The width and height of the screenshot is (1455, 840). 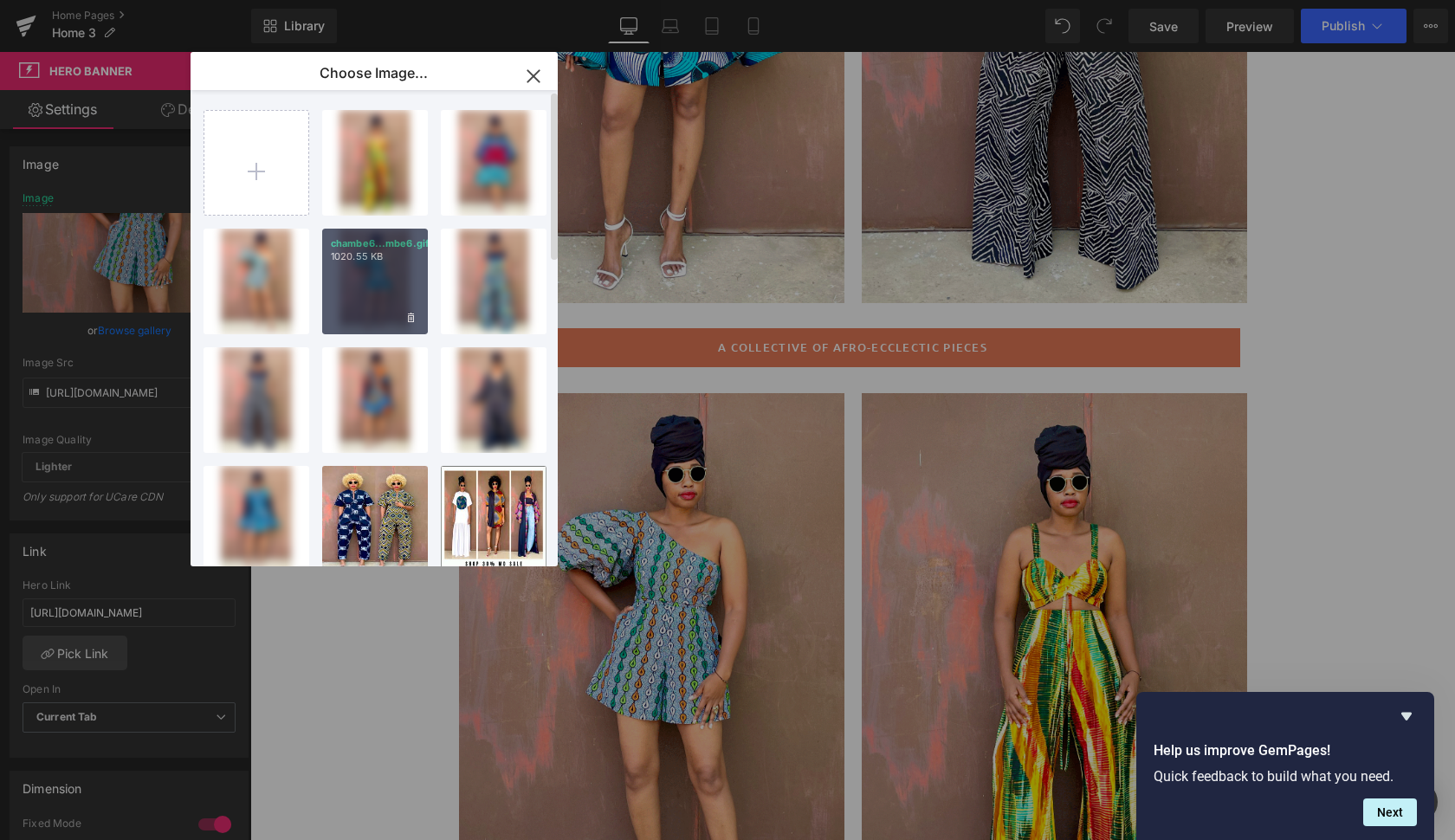 What do you see at coordinates (373, 73) in the screenshot?
I see `p: Choose Image...` at bounding box center [373, 73].